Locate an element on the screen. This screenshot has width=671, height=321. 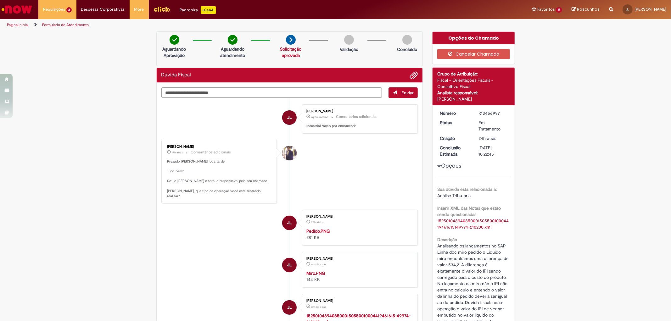
a: Formulário de Atendimento is located at coordinates (65, 25).